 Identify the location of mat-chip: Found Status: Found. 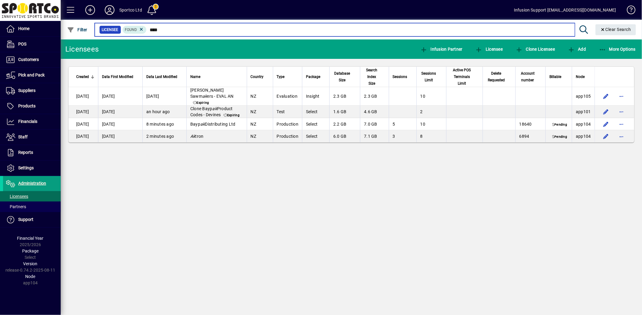
(134, 30).